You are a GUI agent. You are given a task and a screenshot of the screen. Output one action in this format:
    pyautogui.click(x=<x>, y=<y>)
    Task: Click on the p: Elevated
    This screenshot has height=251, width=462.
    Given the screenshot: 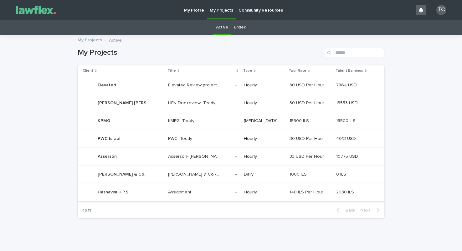 What is the action you would take?
    pyautogui.click(x=107, y=84)
    